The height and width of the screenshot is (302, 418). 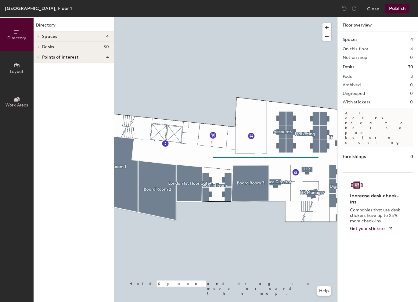 What do you see at coordinates (377, 24) in the screenshot?
I see `h1: Floor overview` at bounding box center [377, 24].